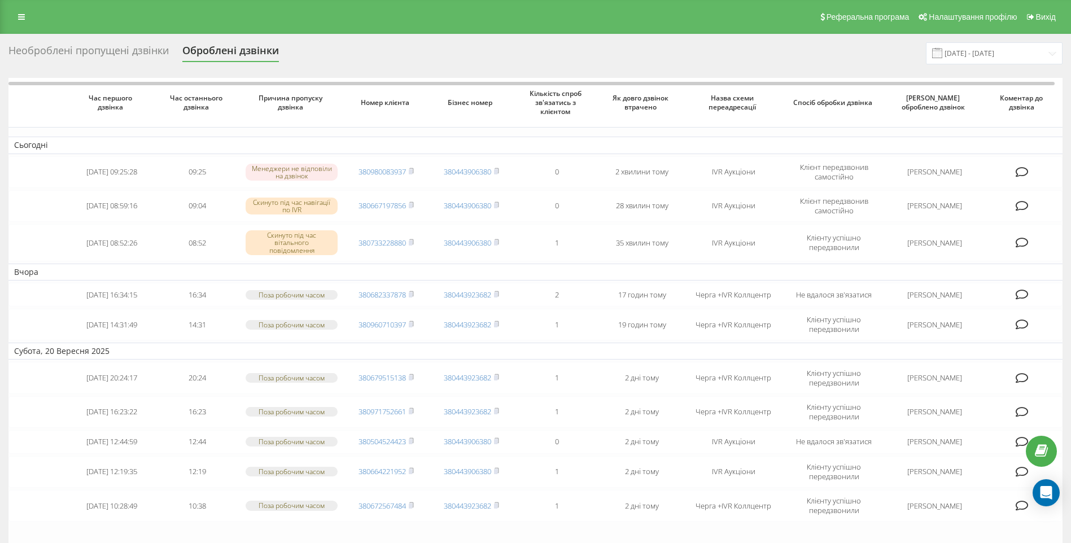  What do you see at coordinates (382, 205) in the screenshot?
I see `a: 380667197856` at bounding box center [382, 205].